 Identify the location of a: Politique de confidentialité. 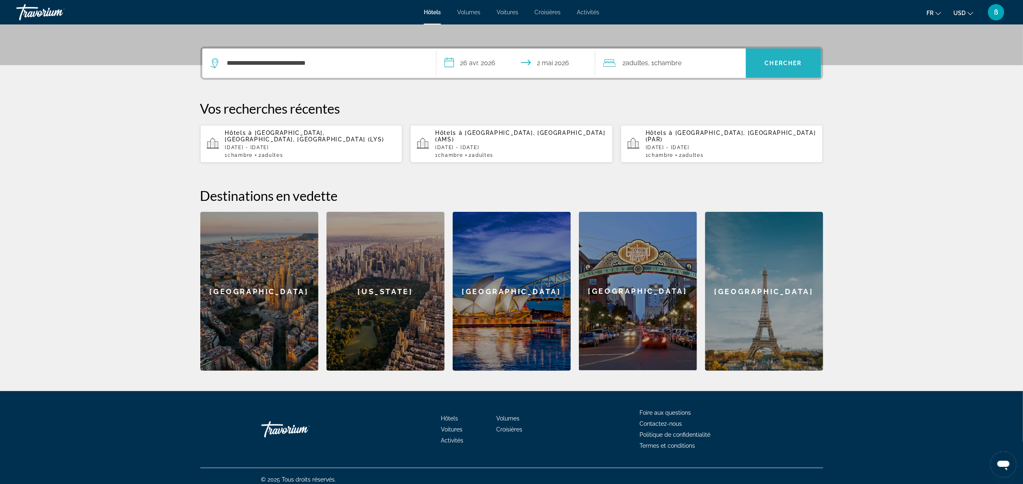
(675, 434).